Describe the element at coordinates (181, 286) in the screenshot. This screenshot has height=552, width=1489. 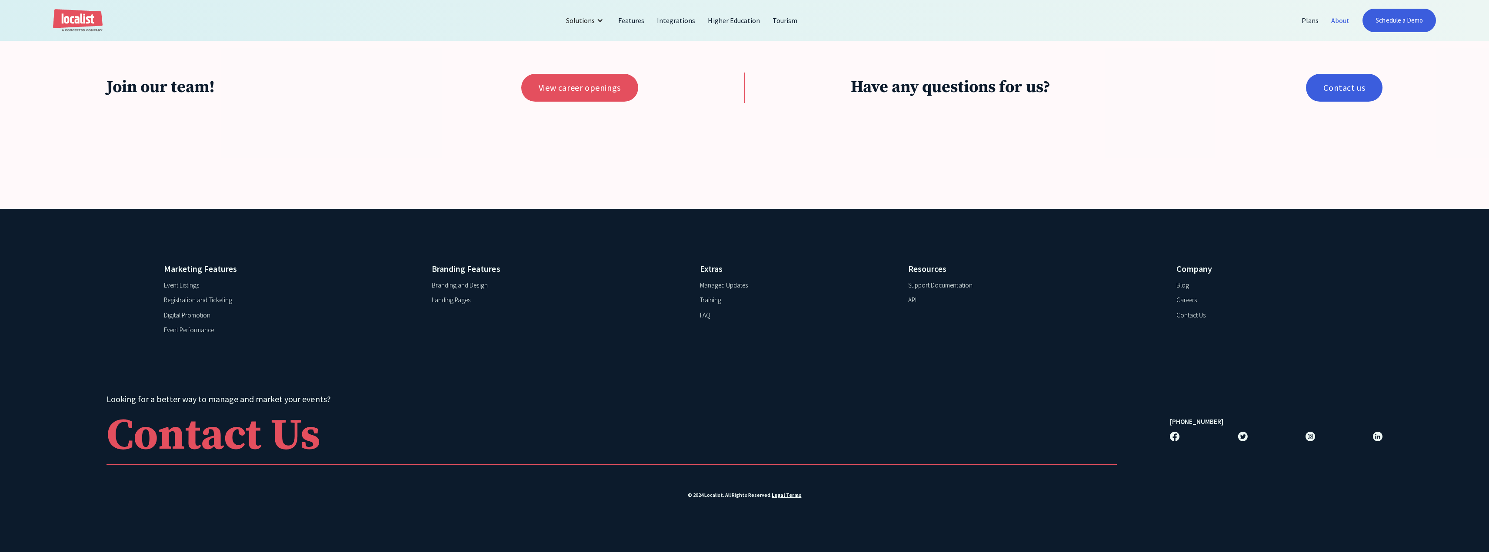
I see `a: Event Listings` at that location.